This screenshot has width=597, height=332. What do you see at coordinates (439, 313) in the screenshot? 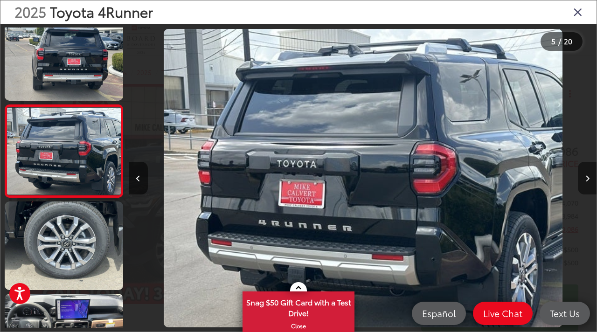
I see `a: Español` at bounding box center [439, 313].